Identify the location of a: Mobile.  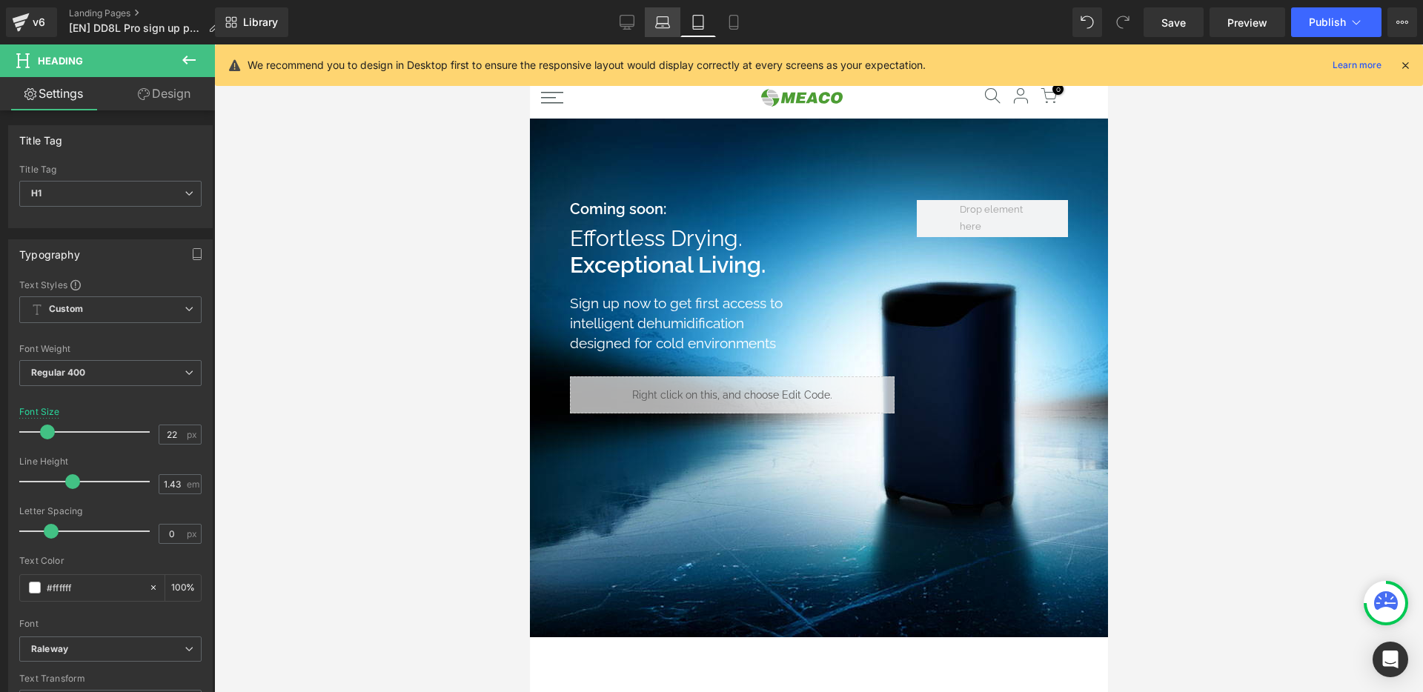
(734, 22).